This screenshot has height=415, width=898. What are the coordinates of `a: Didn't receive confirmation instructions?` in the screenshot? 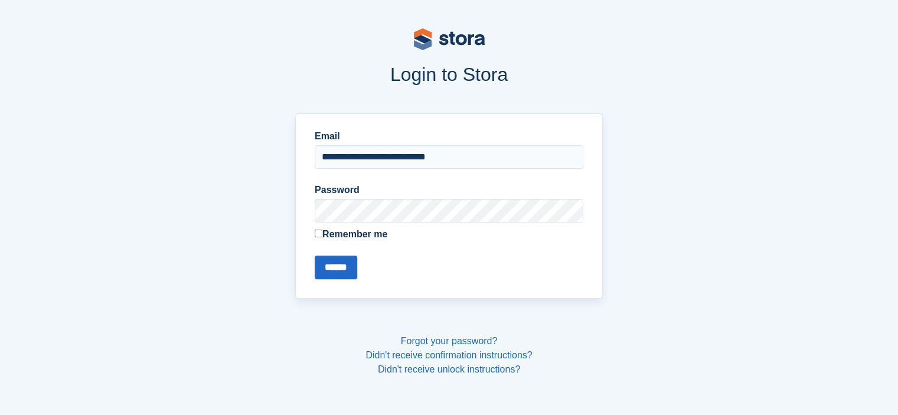 It's located at (449, 355).